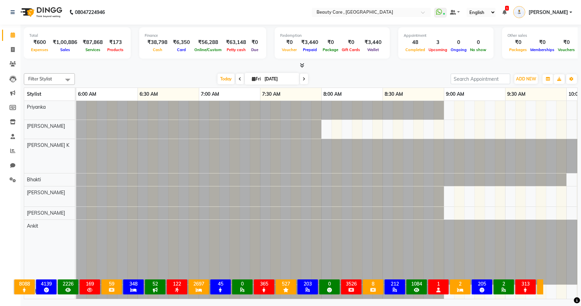 Image resolution: width=581 pixels, height=306 pixels. What do you see at coordinates (87, 94) in the screenshot?
I see `a: 6:00 AM` at bounding box center [87, 94].